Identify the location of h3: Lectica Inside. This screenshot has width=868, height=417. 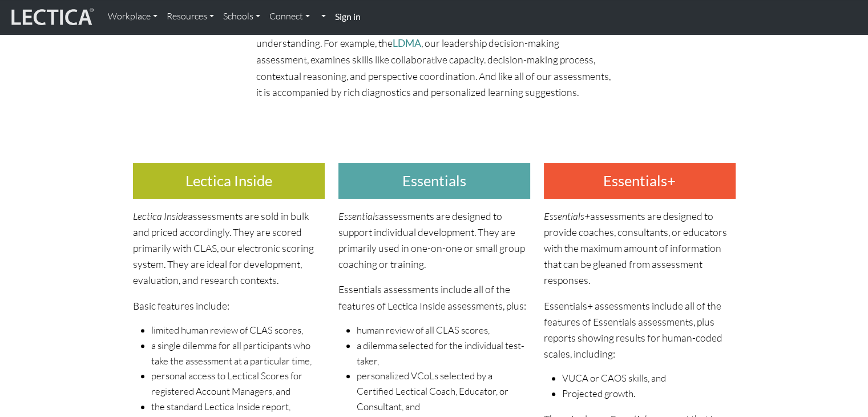
(229, 180).